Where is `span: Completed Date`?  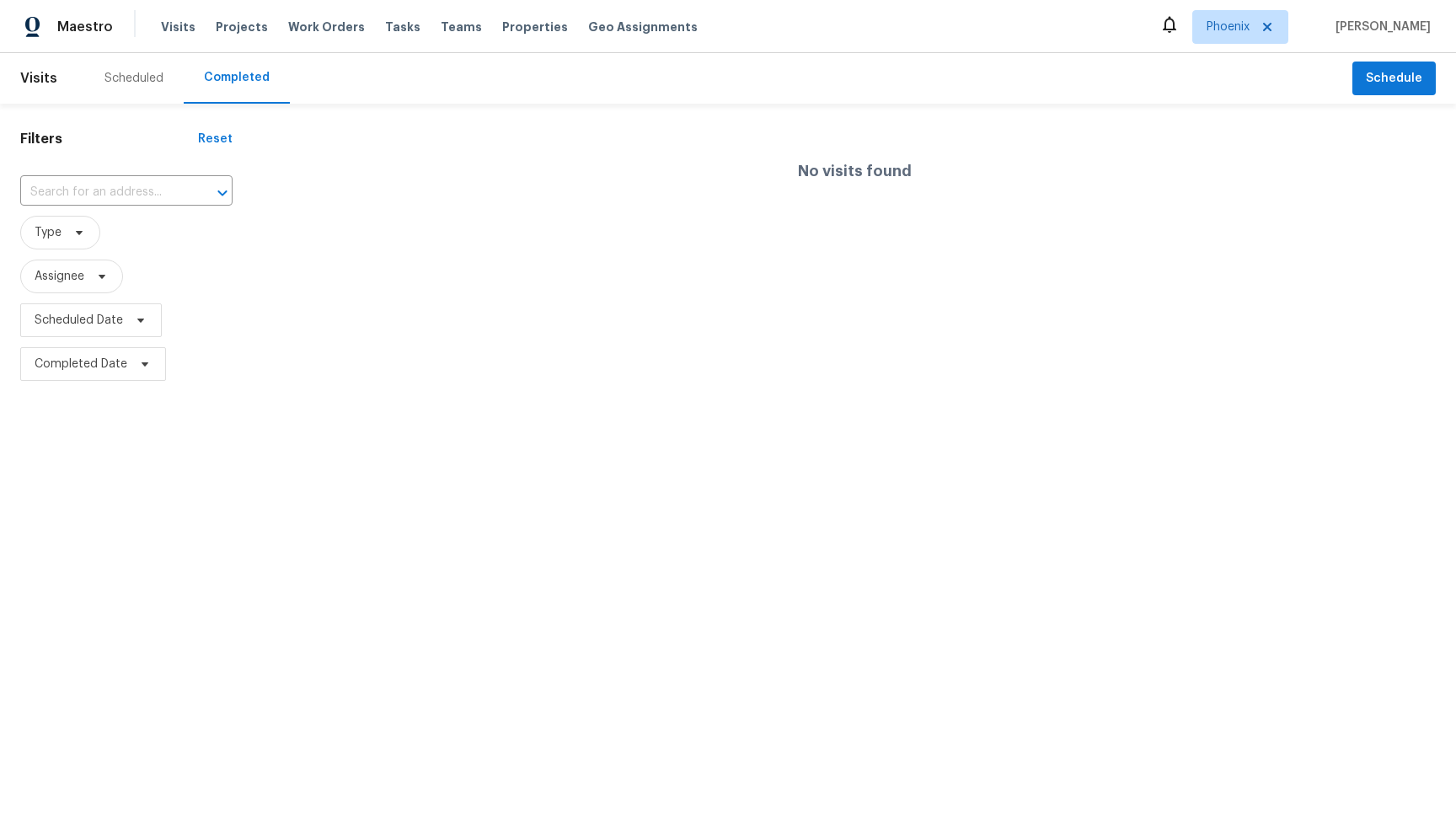 span: Completed Date is located at coordinates (80, 364).